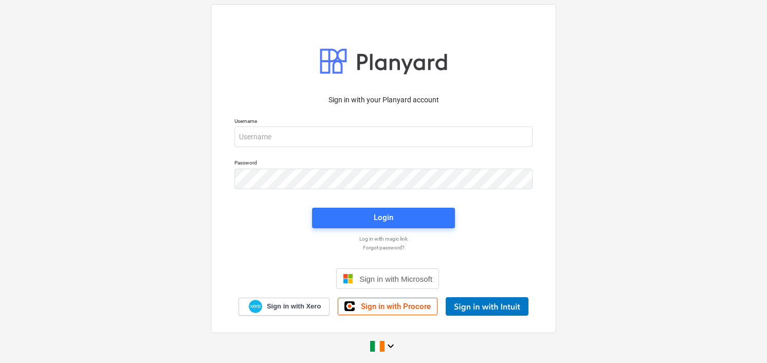 This screenshot has width=767, height=363. Describe the element at coordinates (293, 306) in the screenshot. I see `span: Sign in with Xero` at that location.